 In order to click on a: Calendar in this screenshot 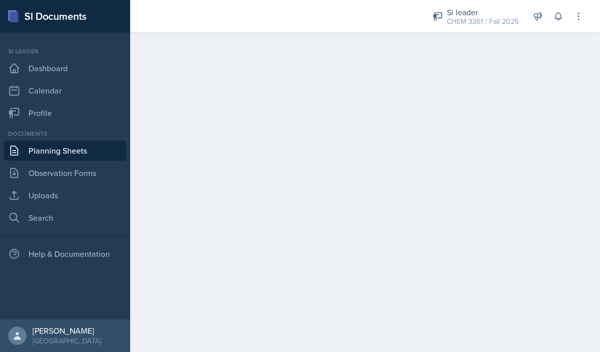, I will do `click(65, 91)`.